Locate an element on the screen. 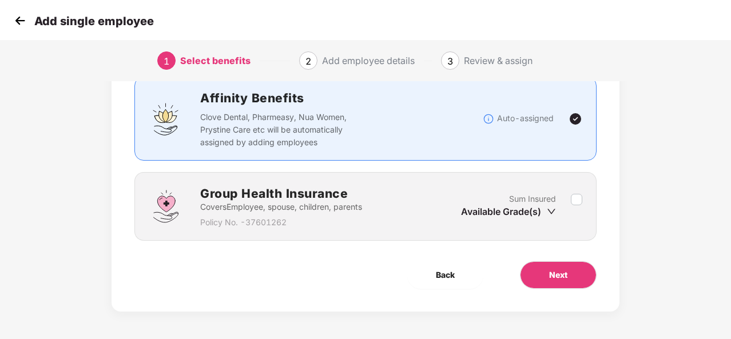  h2: Affinity Benefits is located at coordinates (341, 98).